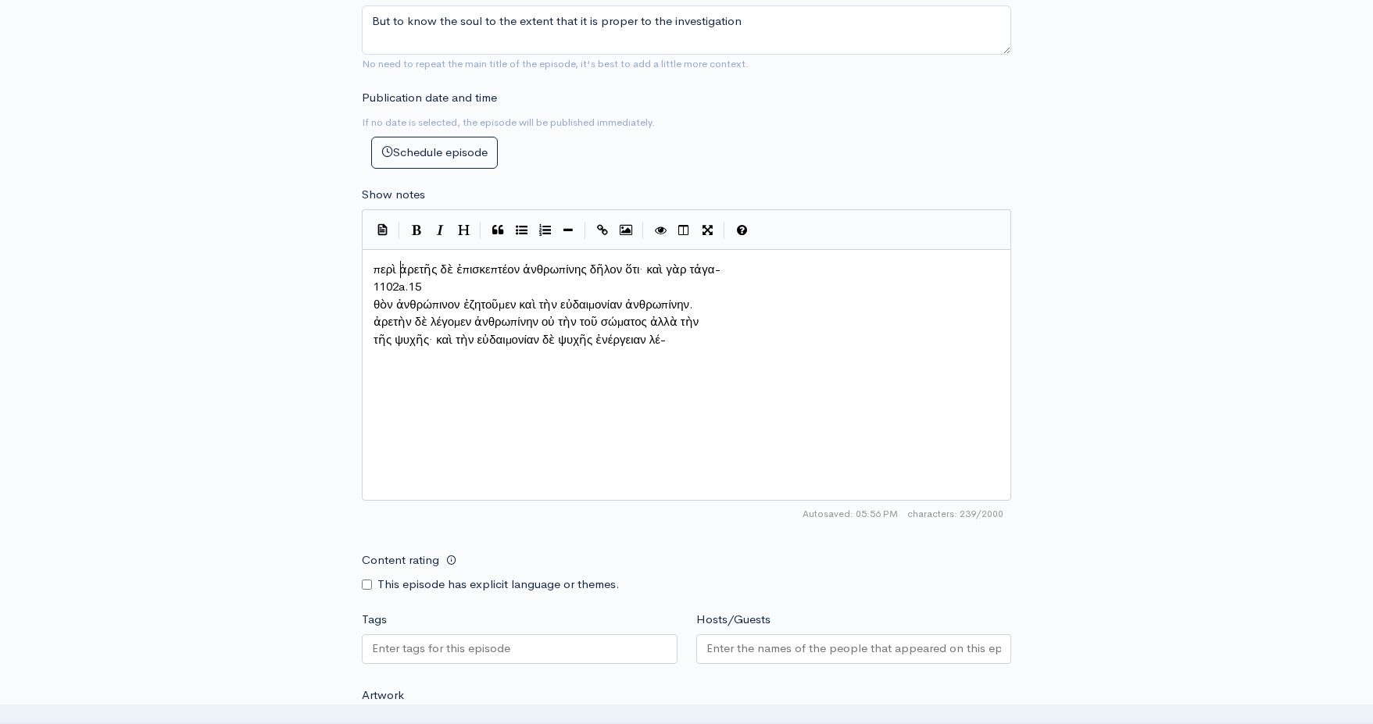 The width and height of the screenshot is (1373, 724). What do you see at coordinates (382, 229) in the screenshot?
I see `button: Insert Show Notes Template` at bounding box center [382, 229].